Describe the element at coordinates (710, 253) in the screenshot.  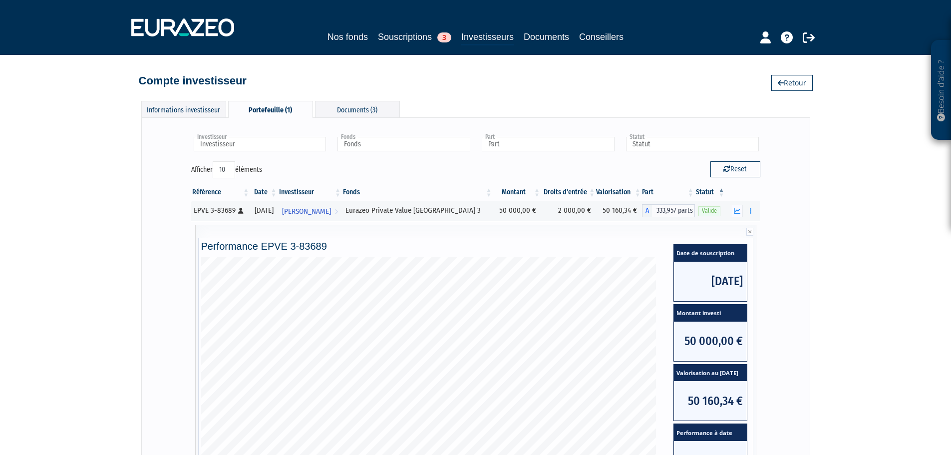
I see `span: Date de souscription` at that location.